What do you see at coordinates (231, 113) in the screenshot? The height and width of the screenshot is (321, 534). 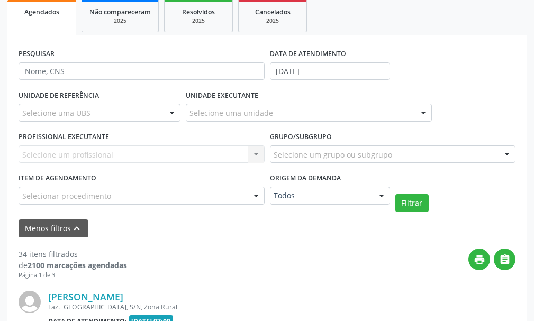 I see `span: Selecione uma unidade` at bounding box center [231, 113].